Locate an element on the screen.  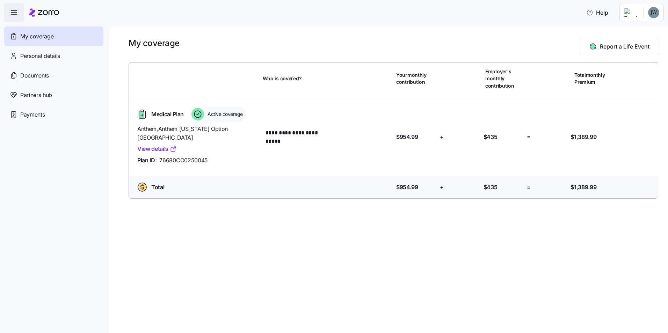
a: My coverage is located at coordinates (54, 36).